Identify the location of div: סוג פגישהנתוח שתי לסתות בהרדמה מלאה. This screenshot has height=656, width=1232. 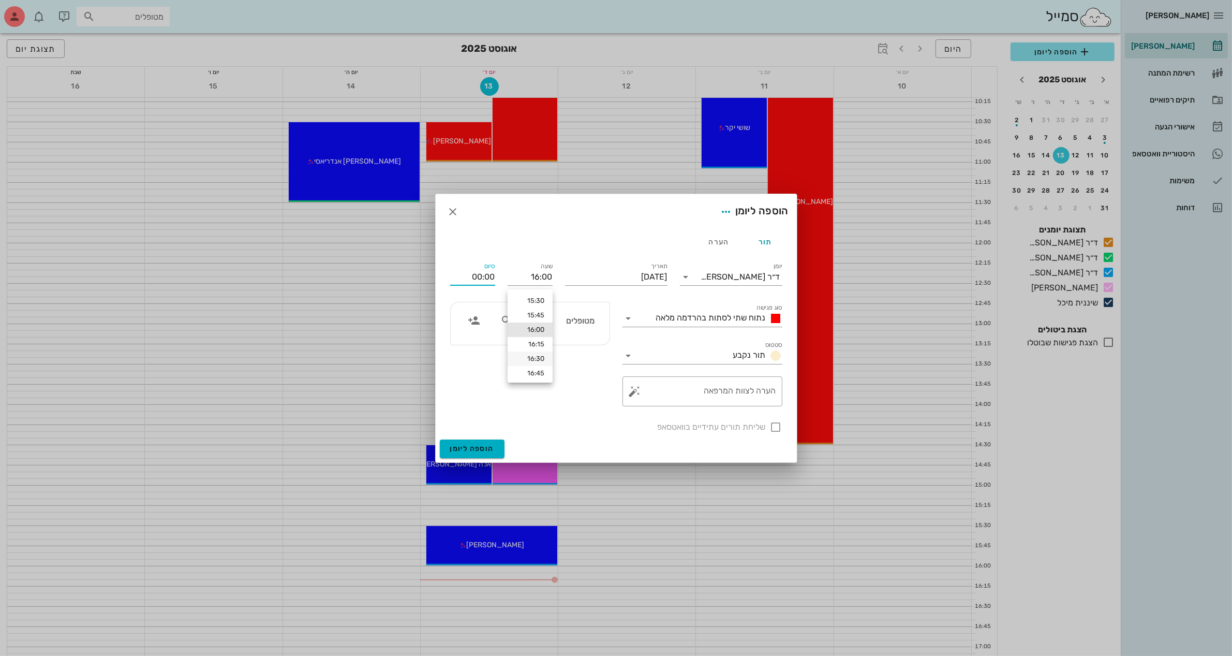
(702, 318).